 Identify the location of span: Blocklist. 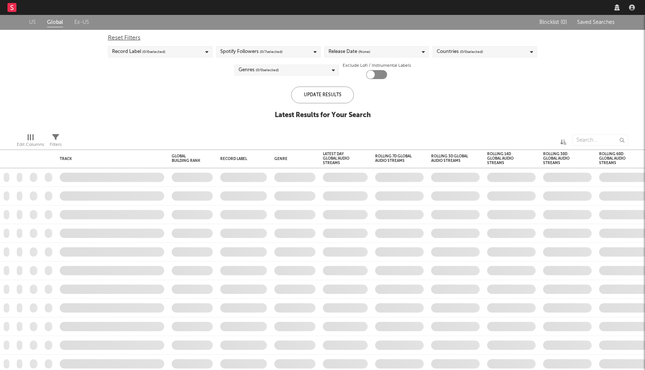
(553, 22).